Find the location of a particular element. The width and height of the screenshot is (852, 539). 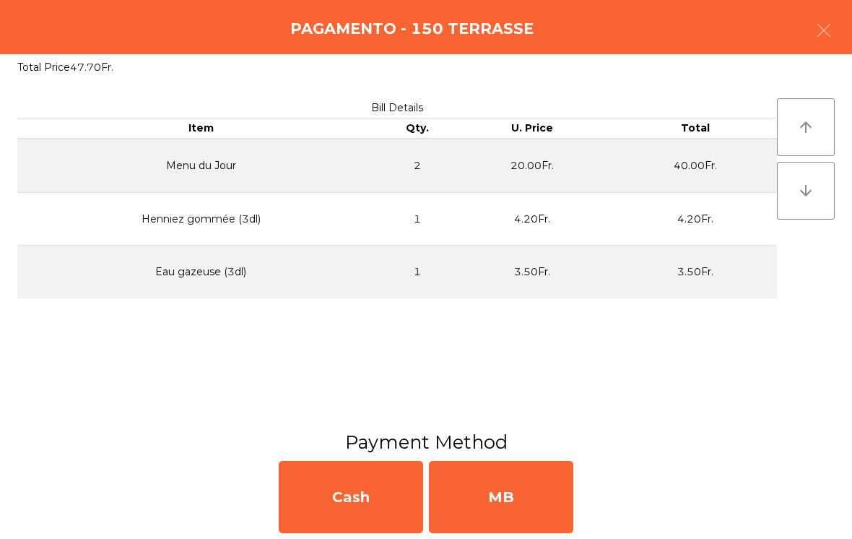

td: 40.00Fr. is located at coordinates (695, 165).